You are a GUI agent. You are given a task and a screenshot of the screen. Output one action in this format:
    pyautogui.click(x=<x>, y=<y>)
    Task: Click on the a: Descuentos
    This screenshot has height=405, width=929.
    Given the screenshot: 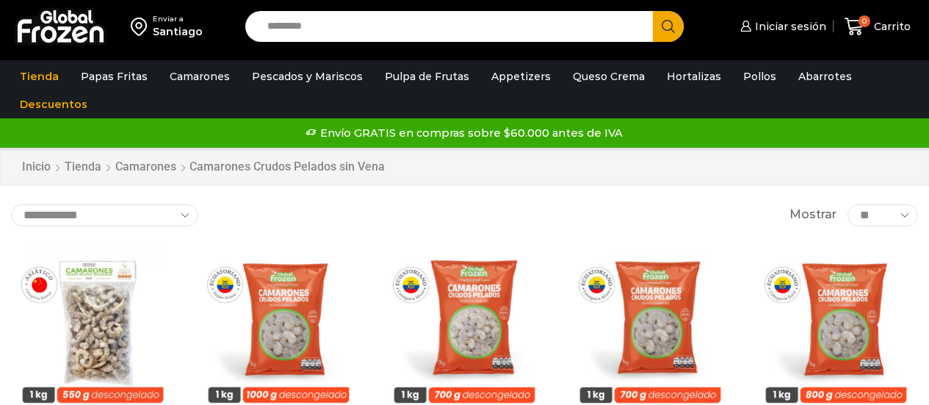 What is the action you would take?
    pyautogui.click(x=54, y=104)
    